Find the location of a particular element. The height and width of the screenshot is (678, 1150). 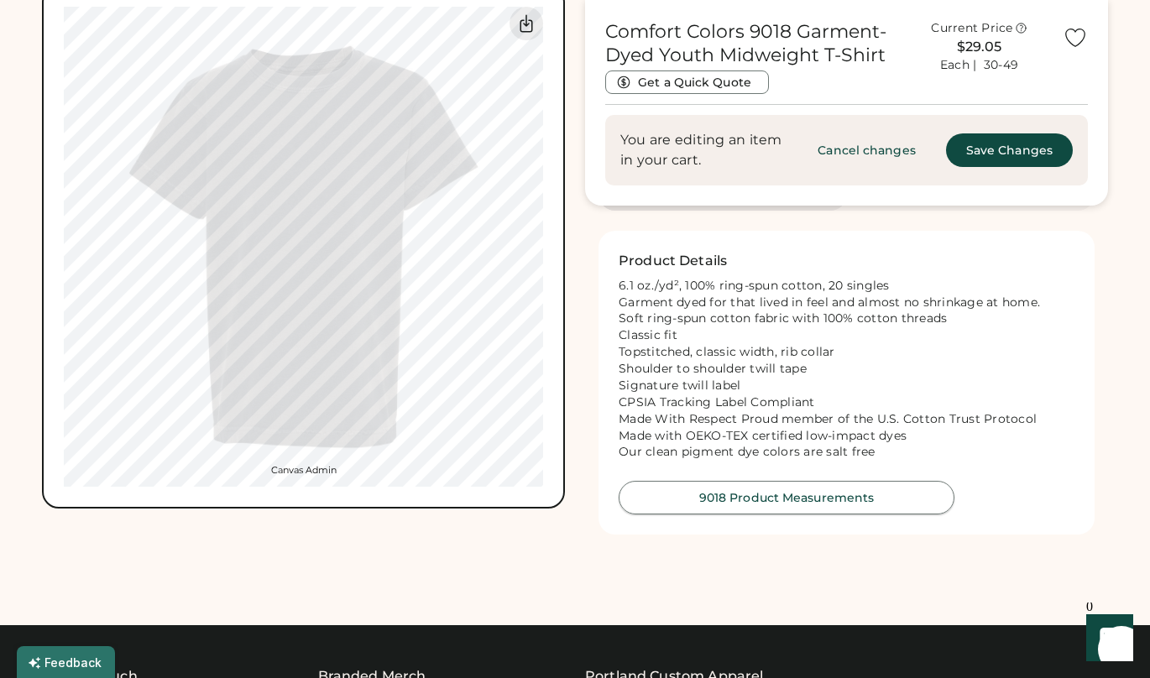

div: 6.1 oz./yd², 100% ring-spun cotton, 20 singles Garment dyed for that lived in feel and almost no ... is located at coordinates (846, 369).